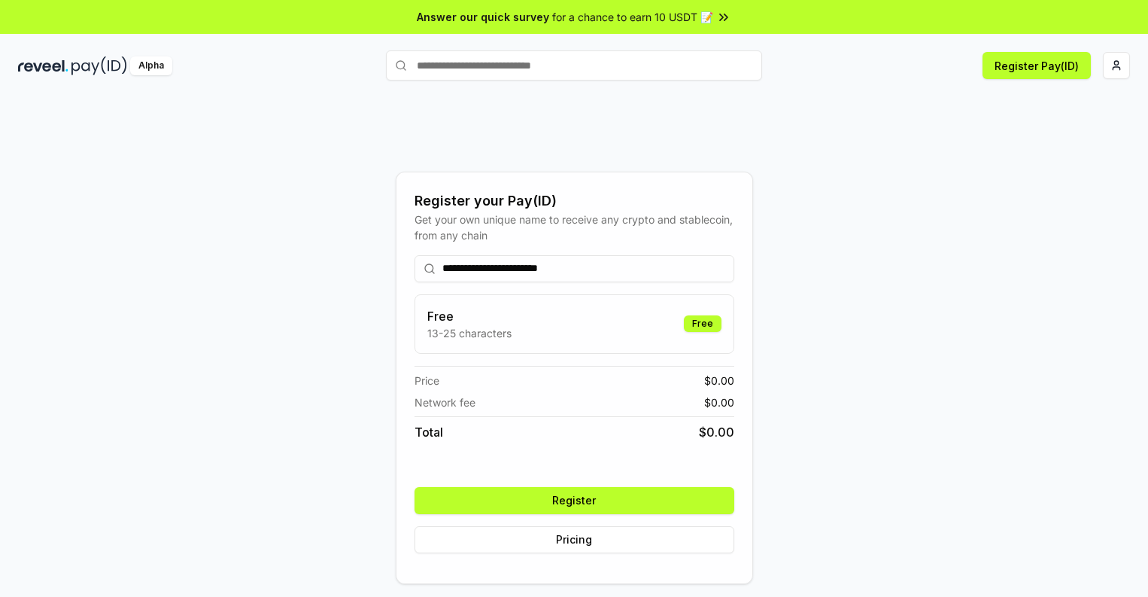  What do you see at coordinates (703, 323) in the screenshot?
I see `div: Free` at bounding box center [703, 323].